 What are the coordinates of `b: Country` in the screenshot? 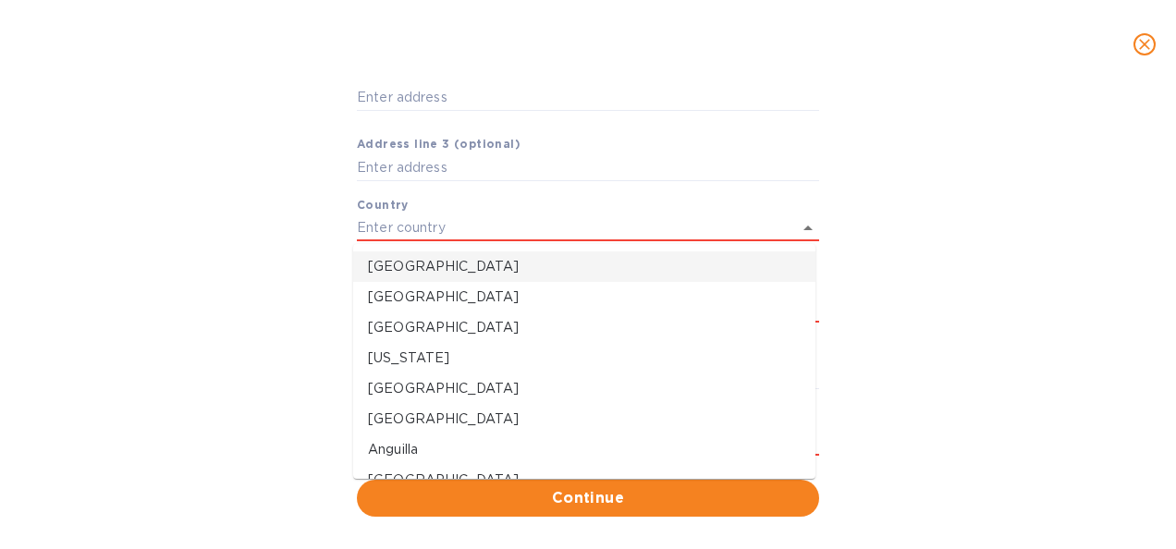 It's located at (383, 204).